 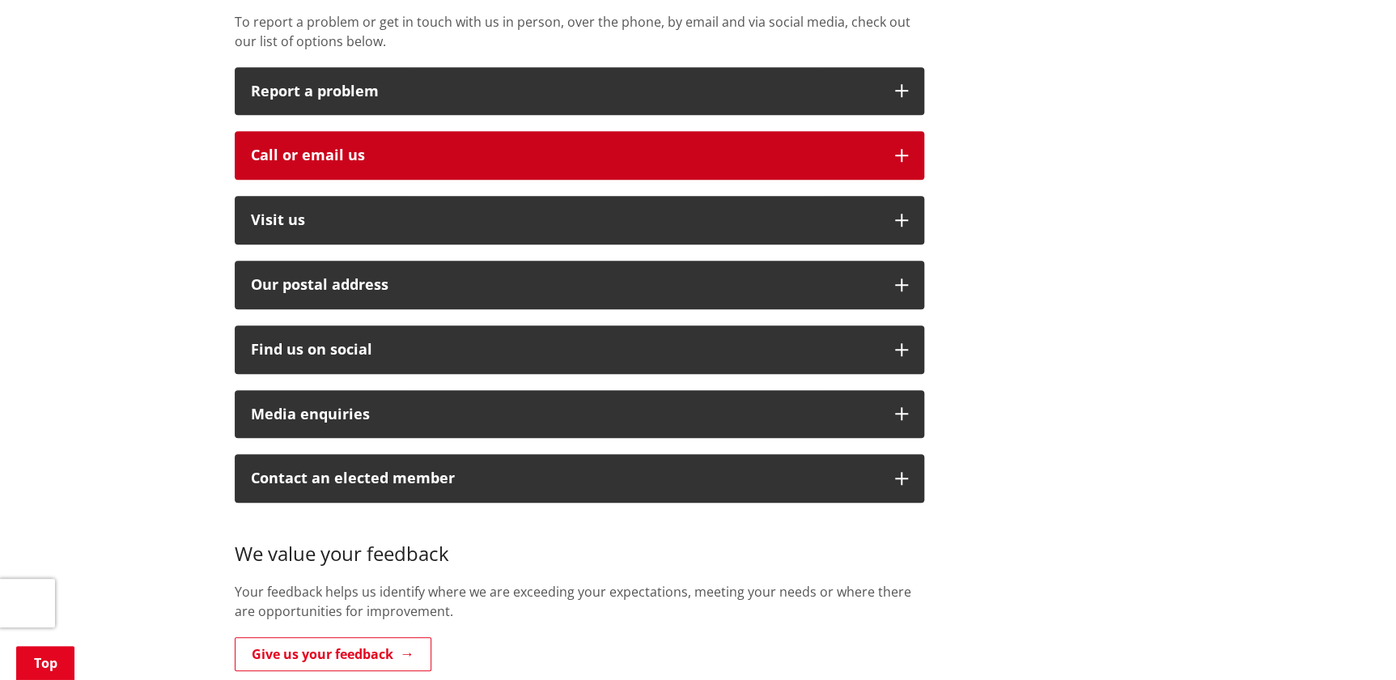 I want to click on button: Contact an elected member, so click(x=579, y=478).